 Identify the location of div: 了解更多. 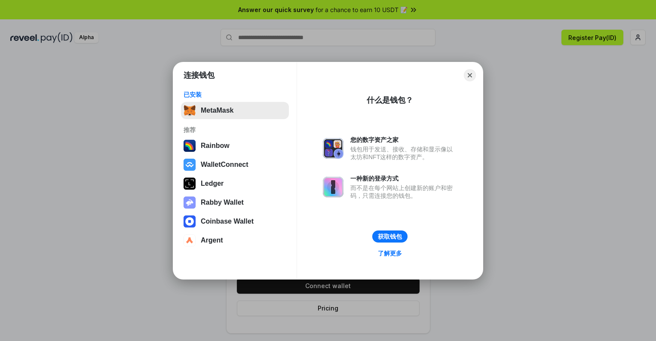
(390, 253).